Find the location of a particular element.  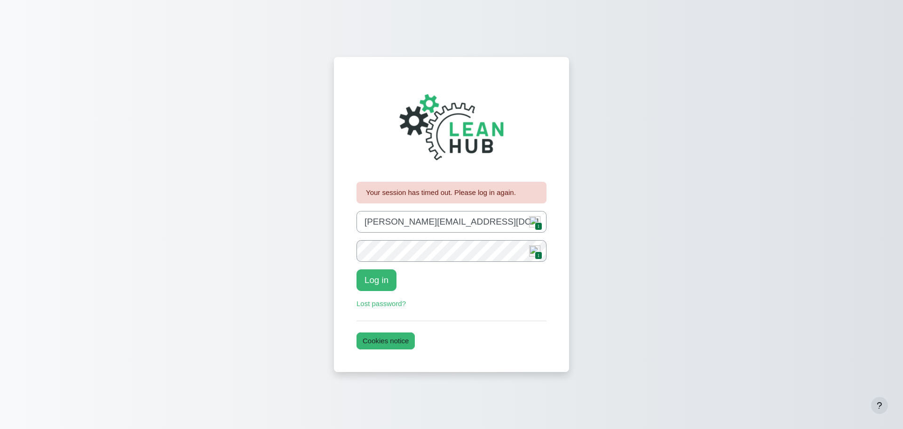

img: The Lean Hub is located at coordinates (452, 127).